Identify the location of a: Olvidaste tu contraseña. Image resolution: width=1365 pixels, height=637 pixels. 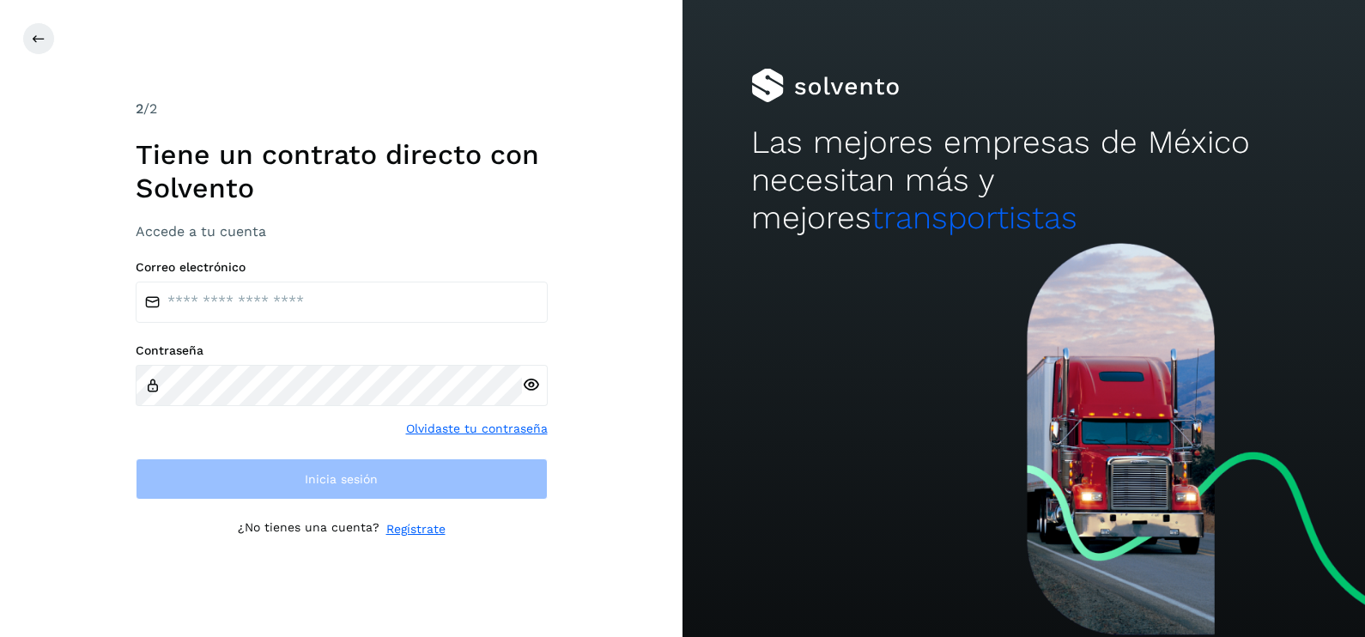
(476, 428).